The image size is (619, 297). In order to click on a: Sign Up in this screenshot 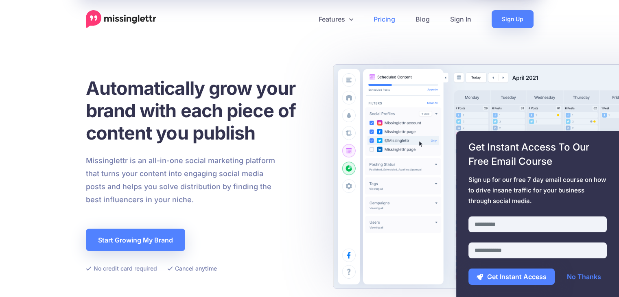, I will do `click(512, 19)`.